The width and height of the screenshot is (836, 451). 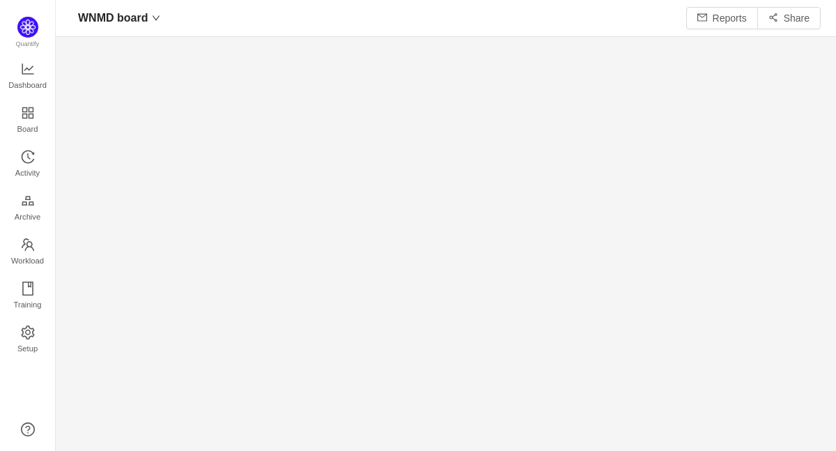 I want to click on a: Activity, so click(x=28, y=164).